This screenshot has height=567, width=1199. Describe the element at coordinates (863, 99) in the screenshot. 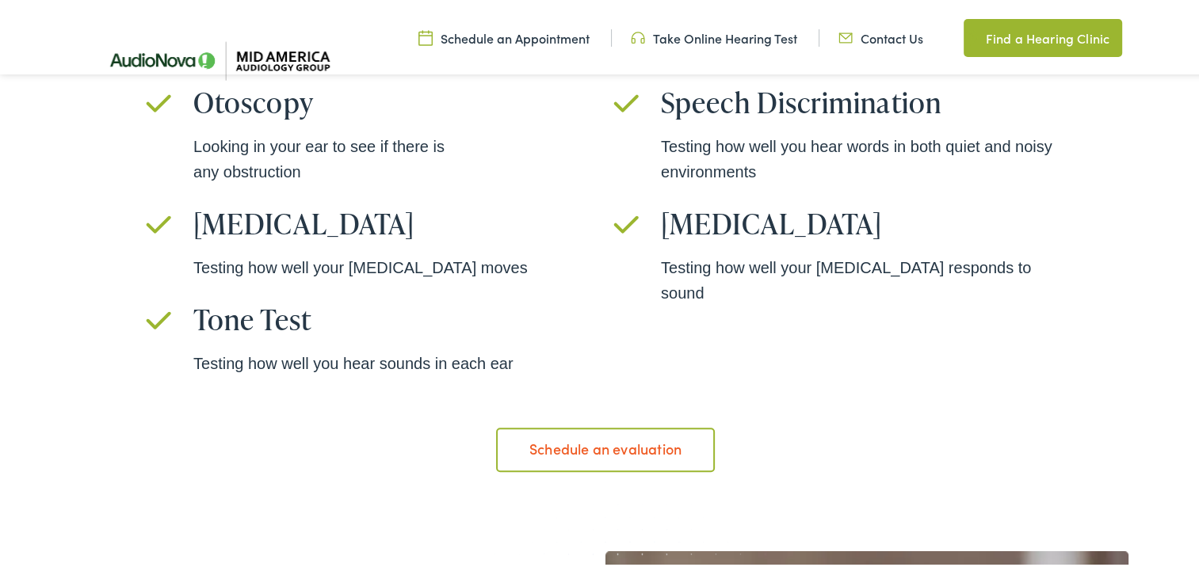

I see `h3: Speech Discrimination` at that location.